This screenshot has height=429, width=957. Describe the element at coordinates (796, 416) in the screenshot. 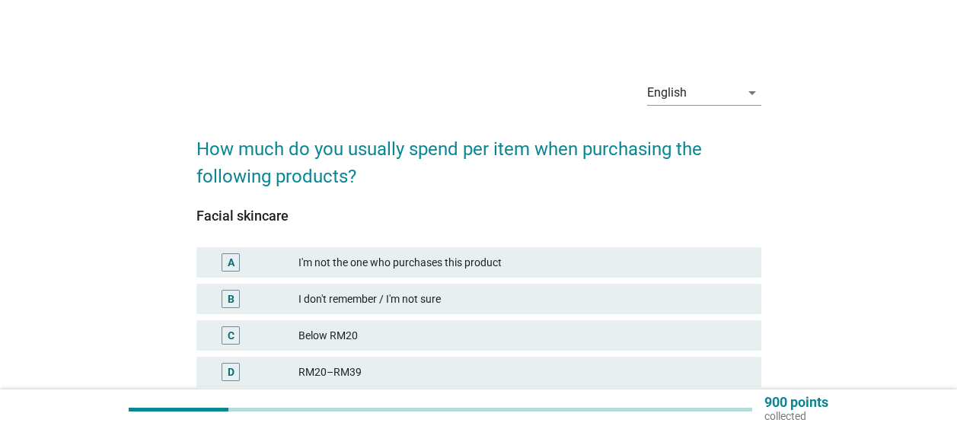

I see `p: collected` at that location.